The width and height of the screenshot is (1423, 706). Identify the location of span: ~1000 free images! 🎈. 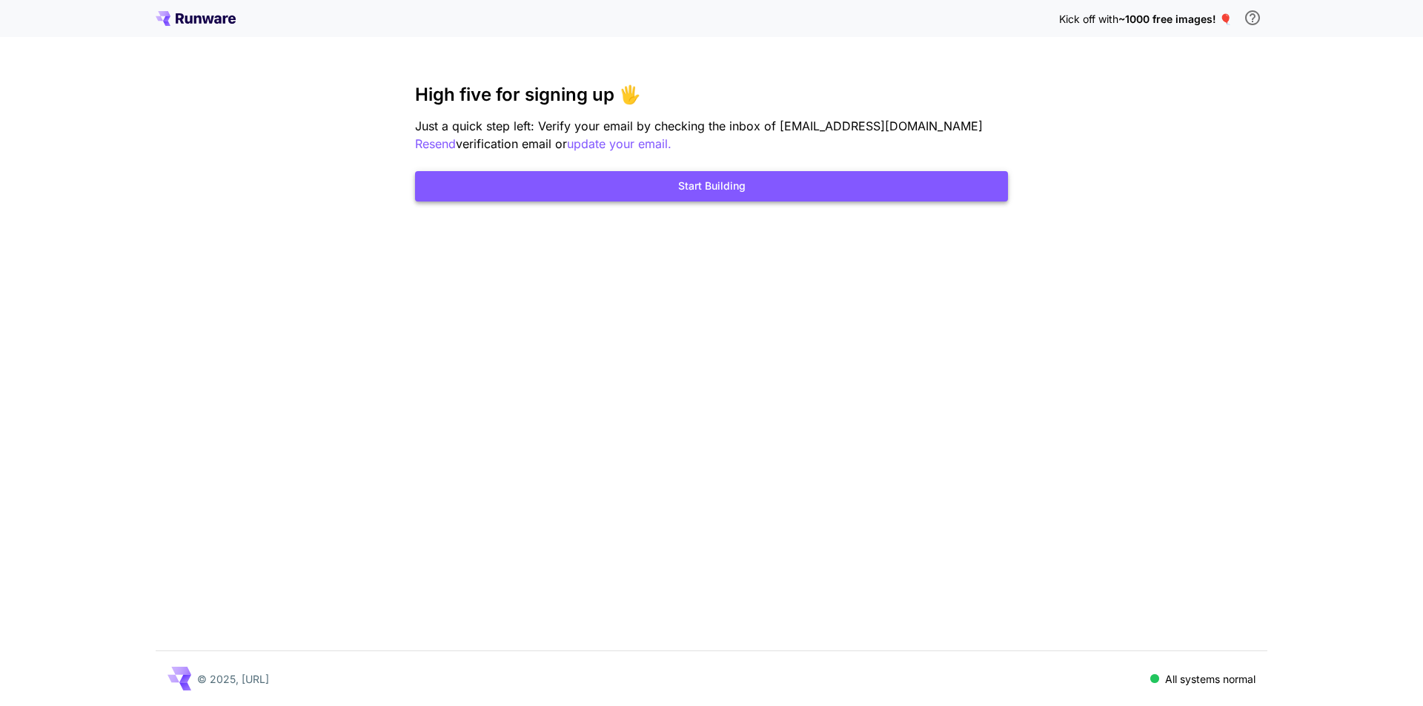
(1175, 19).